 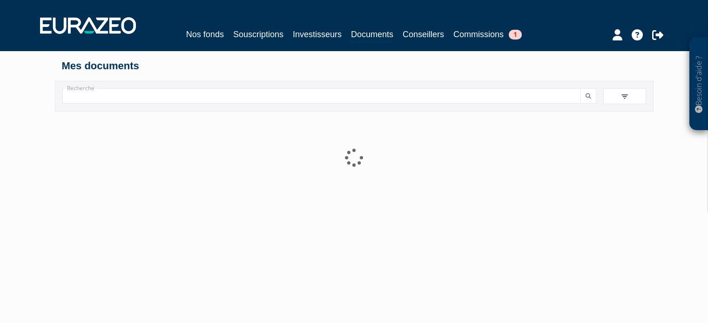 I want to click on span: 1, so click(x=515, y=34).